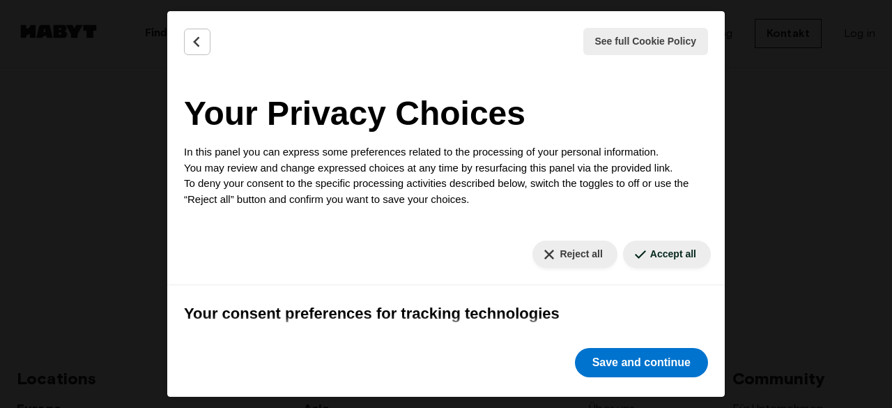 The width and height of the screenshot is (892, 408). I want to click on button: Reject all, so click(574, 254).